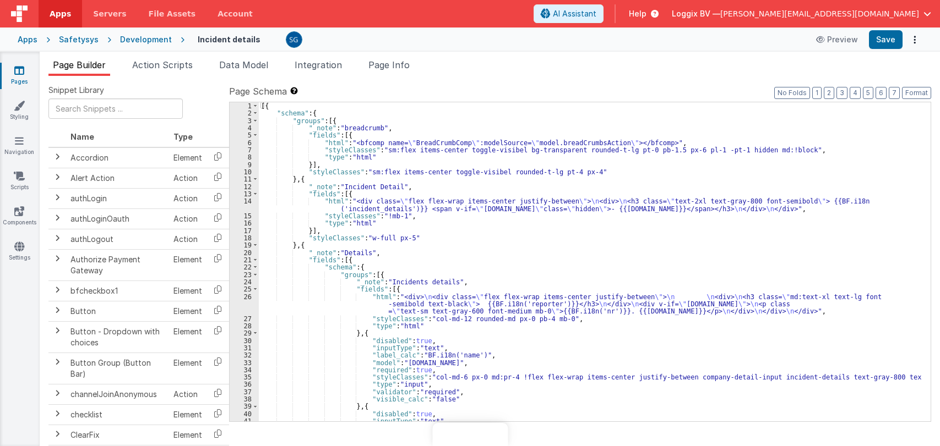 Image resolution: width=940 pixels, height=446 pixels. Describe the element at coordinates (637, 14) in the screenshot. I see `span: Help` at that location.